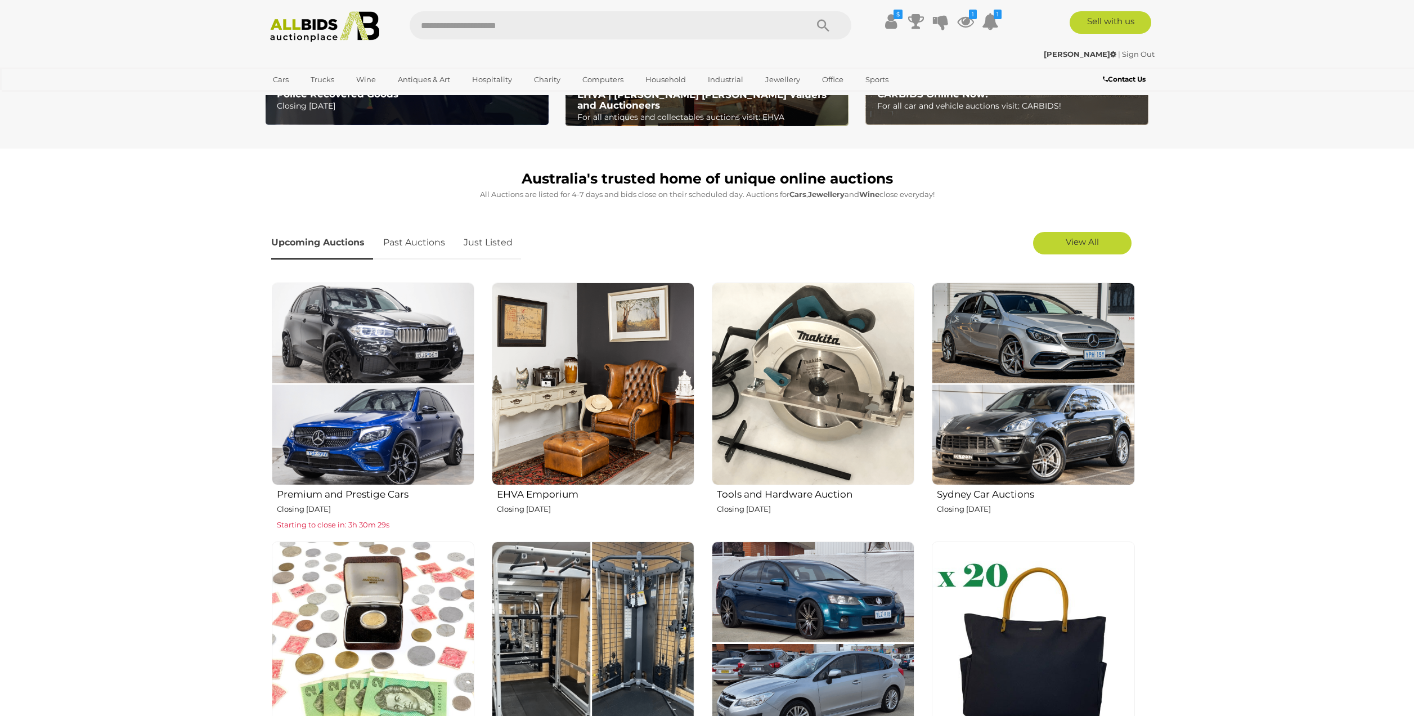  What do you see at coordinates (1009, 106) in the screenshot?
I see `p: For all car and vehicle auctions visit: CARBIDS!` at bounding box center [1009, 106].